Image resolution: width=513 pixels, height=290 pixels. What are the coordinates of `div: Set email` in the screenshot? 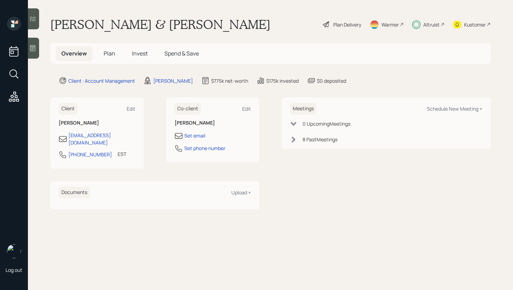 It's located at (195, 135).